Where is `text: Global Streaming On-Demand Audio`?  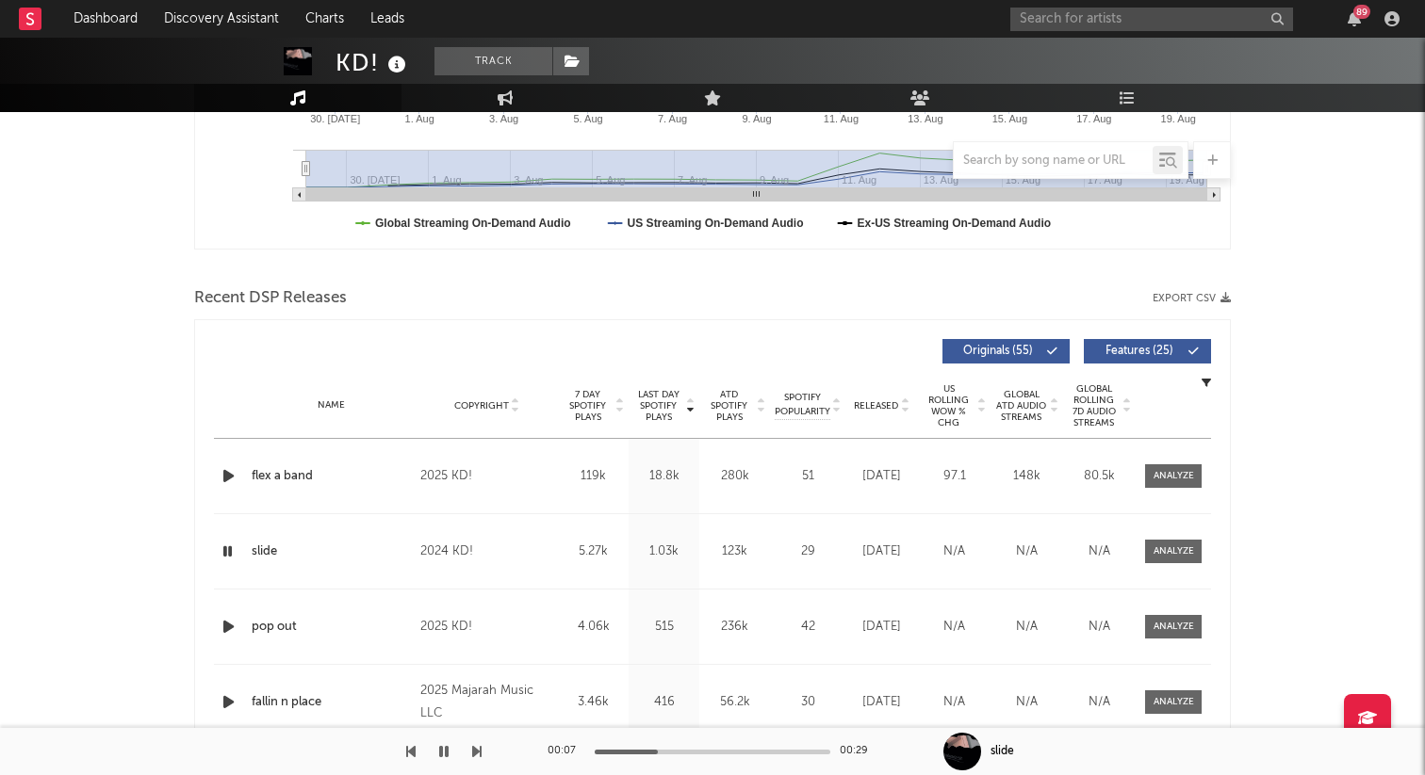
text: Global Streaming On-Demand Audio is located at coordinates (473, 223).